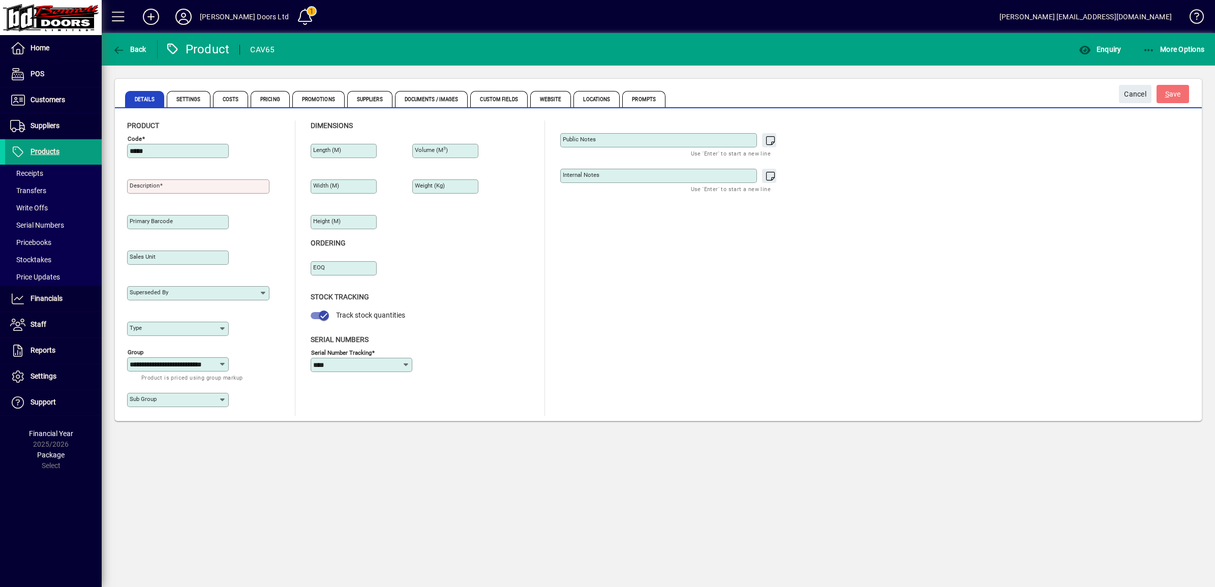 This screenshot has width=1215, height=587. I want to click on mat-label: Sub group, so click(143, 399).